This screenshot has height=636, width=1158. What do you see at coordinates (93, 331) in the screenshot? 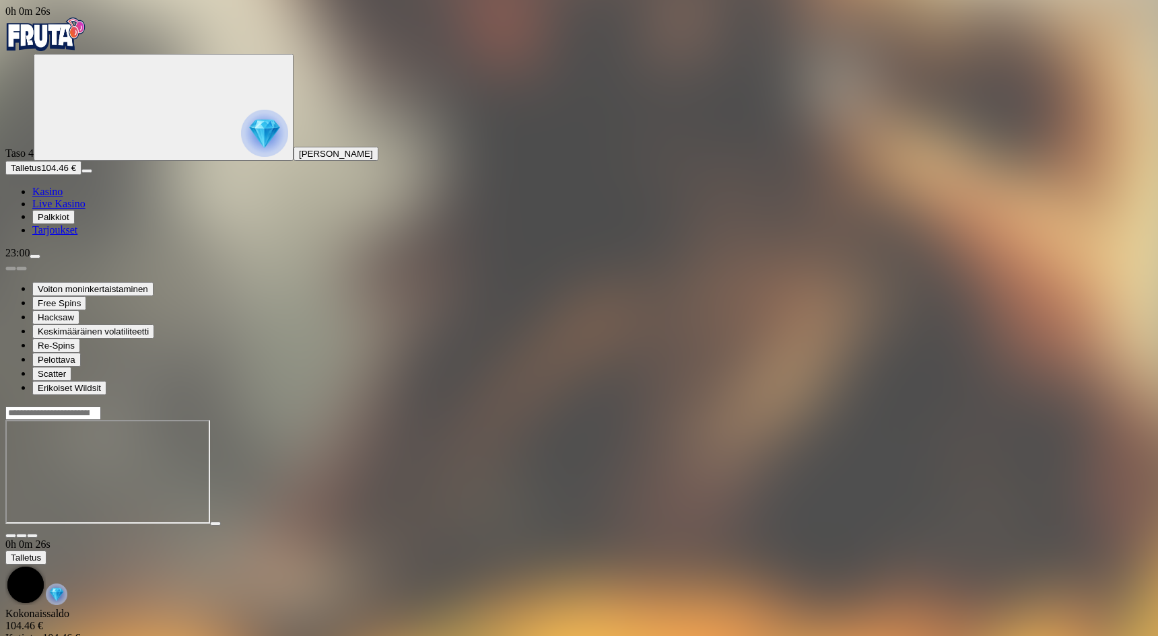
I see `span: Keskimääräinen volatiliteetti` at bounding box center [93, 331].